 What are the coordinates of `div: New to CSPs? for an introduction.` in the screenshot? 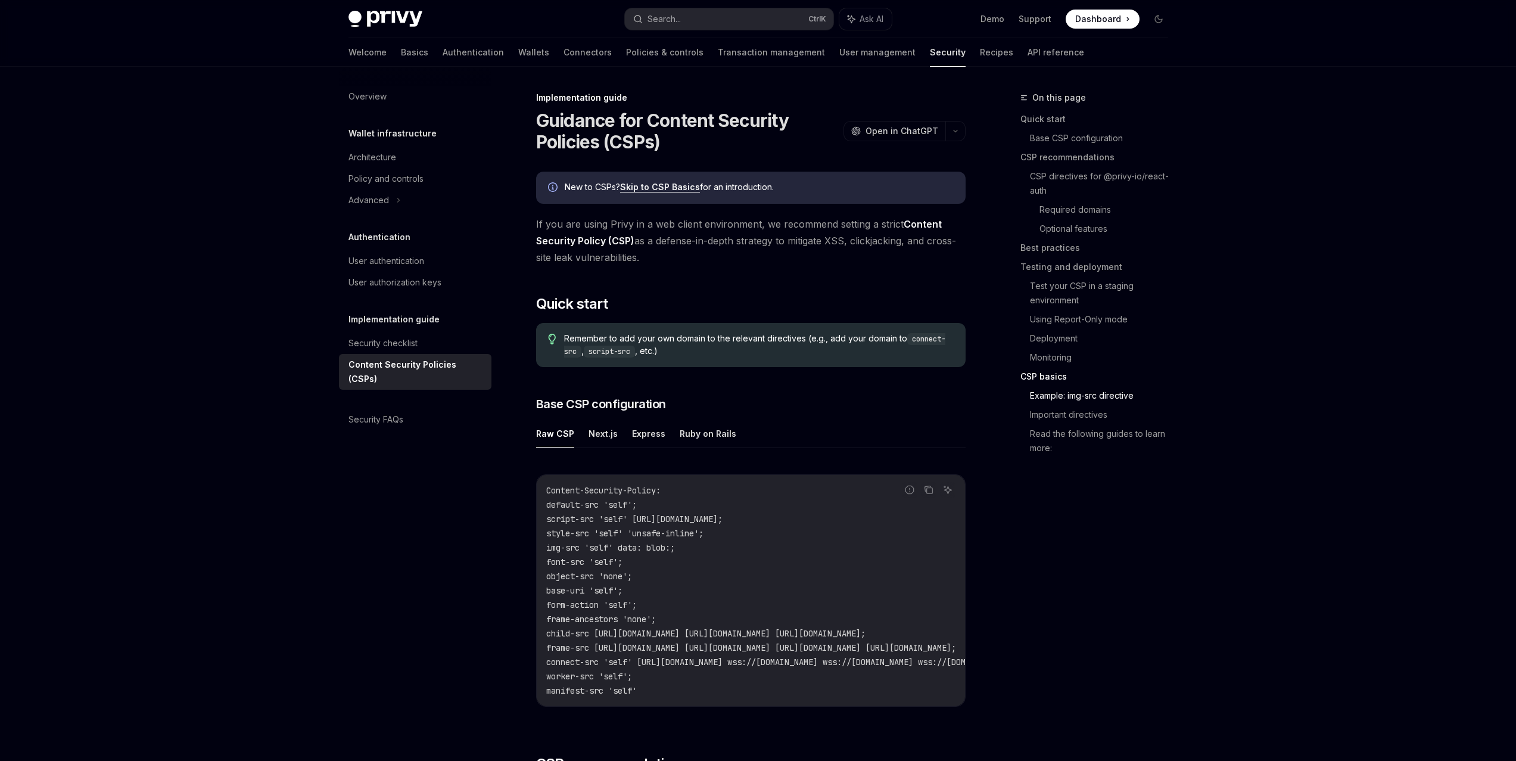 It's located at (759, 188).